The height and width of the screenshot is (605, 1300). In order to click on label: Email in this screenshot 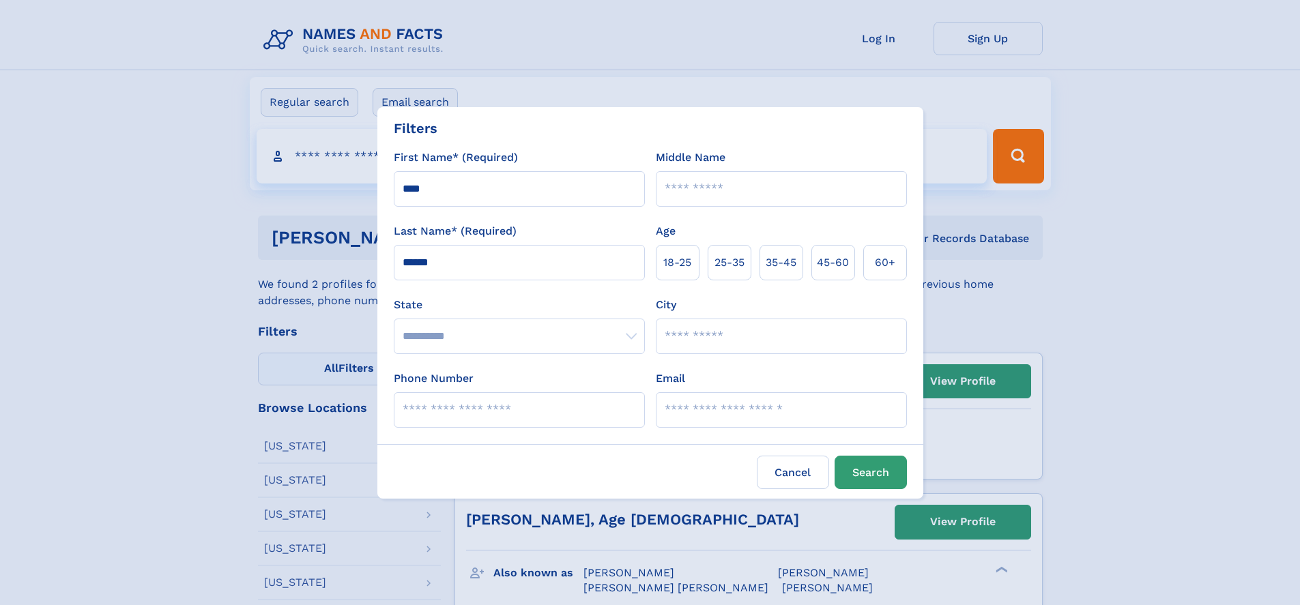, I will do `click(670, 379)`.